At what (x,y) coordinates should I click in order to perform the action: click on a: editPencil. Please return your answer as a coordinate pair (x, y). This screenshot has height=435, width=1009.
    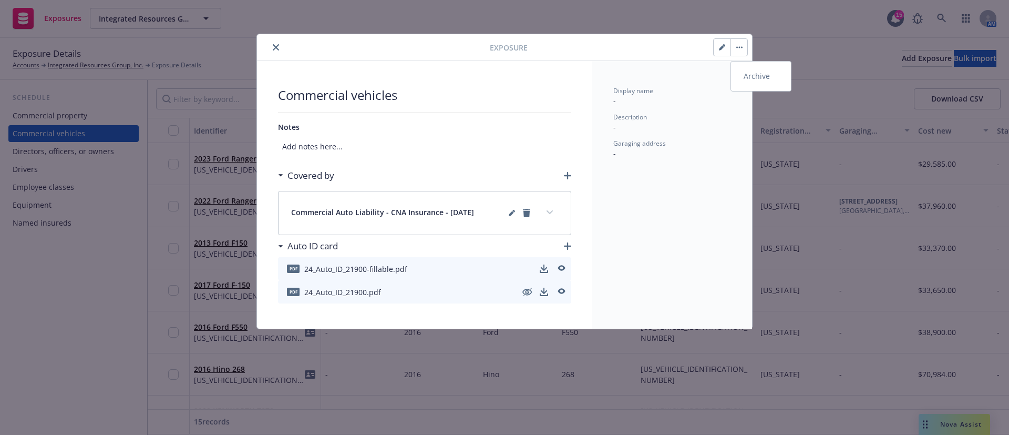
    Looking at the image, I should click on (512, 213).